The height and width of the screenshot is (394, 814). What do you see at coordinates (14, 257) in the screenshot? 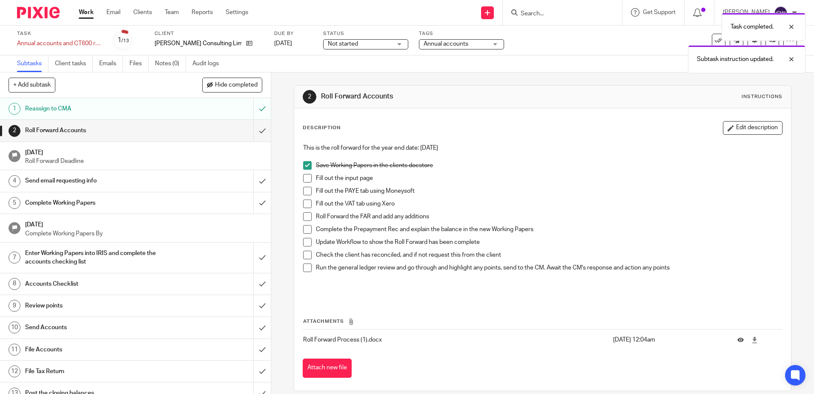
I see `div: 7` at bounding box center [14, 257].